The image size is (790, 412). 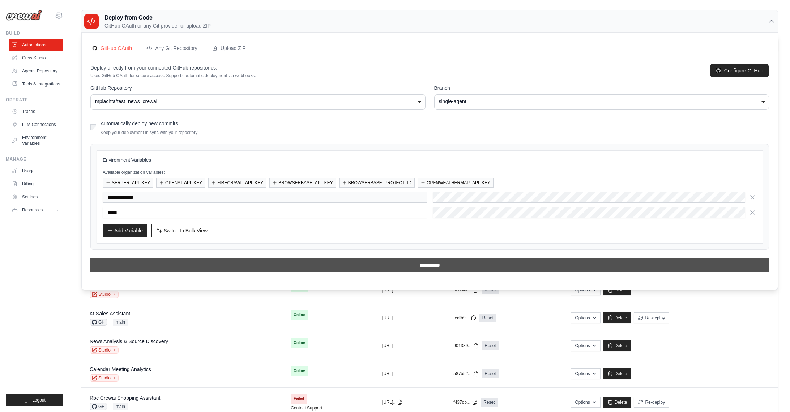 What do you see at coordinates (161, 44) in the screenshot?
I see `h2: Automations Live` at bounding box center [161, 44].